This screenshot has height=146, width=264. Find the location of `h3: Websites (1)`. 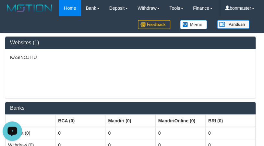

h3: Websites (1) is located at coordinates (130, 43).